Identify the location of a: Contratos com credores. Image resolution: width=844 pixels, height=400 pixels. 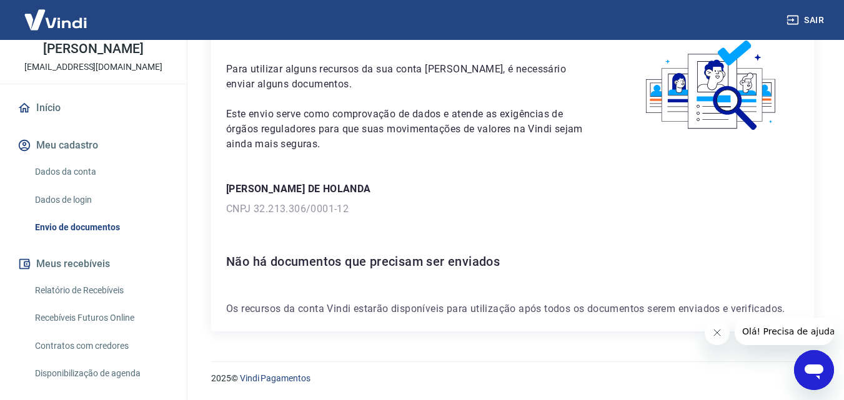
(101, 346).